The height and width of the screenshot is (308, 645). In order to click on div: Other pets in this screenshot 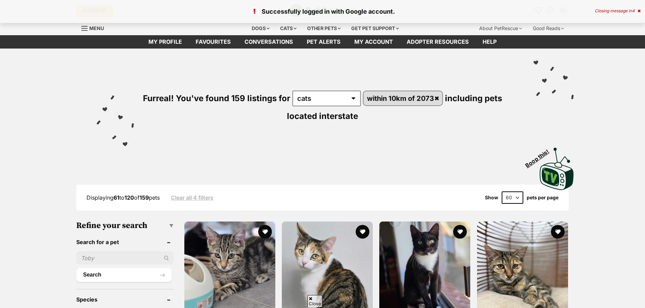, I will do `click(324, 28)`.